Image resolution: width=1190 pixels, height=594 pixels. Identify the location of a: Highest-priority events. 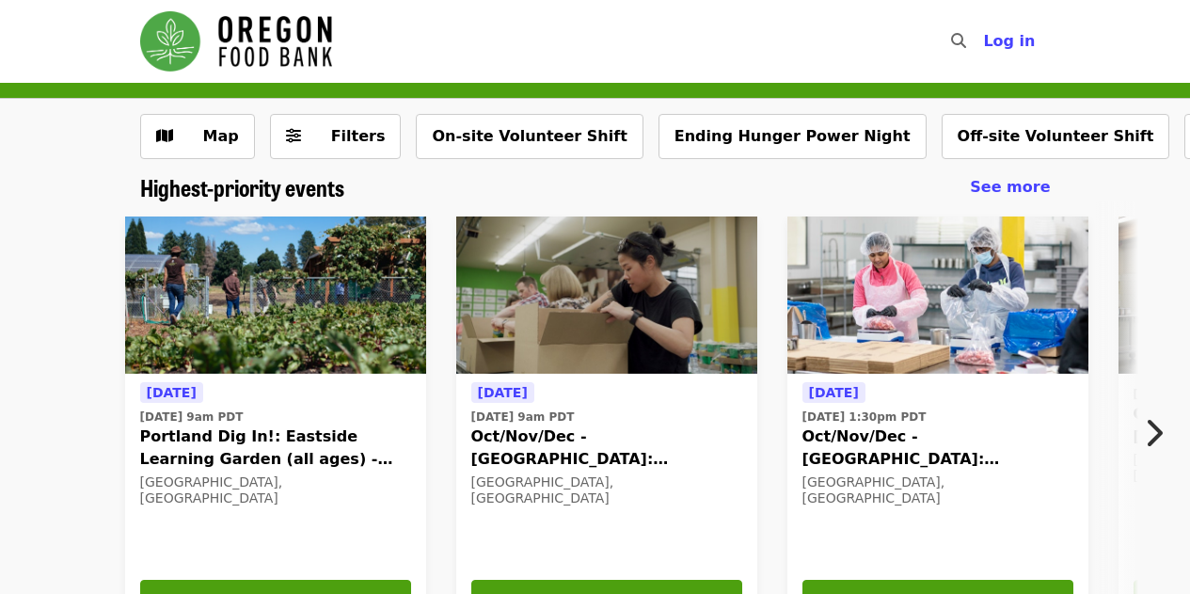
(242, 187).